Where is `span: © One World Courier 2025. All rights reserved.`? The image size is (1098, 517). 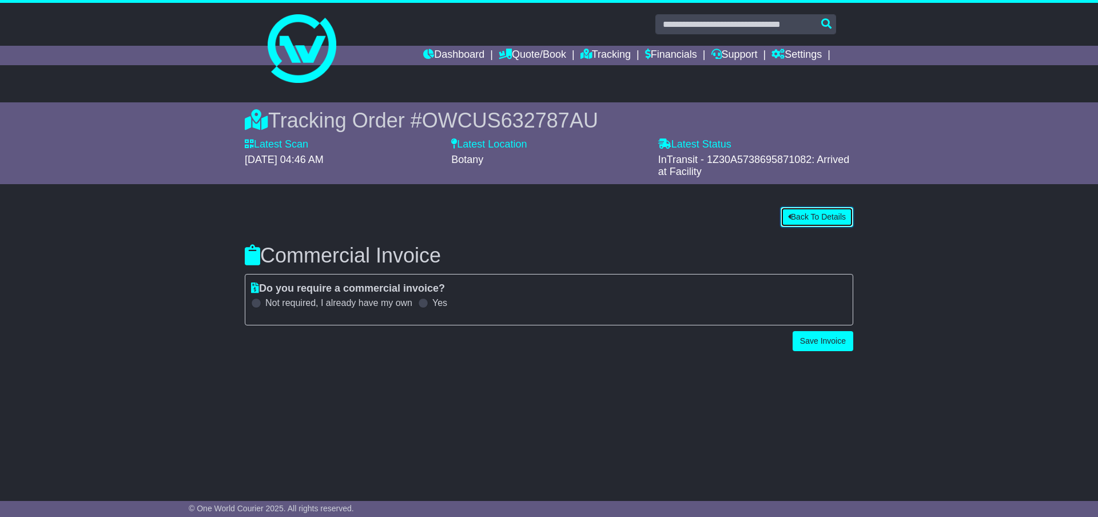
span: © One World Courier 2025. All rights reserved. is located at coordinates (271, 508).